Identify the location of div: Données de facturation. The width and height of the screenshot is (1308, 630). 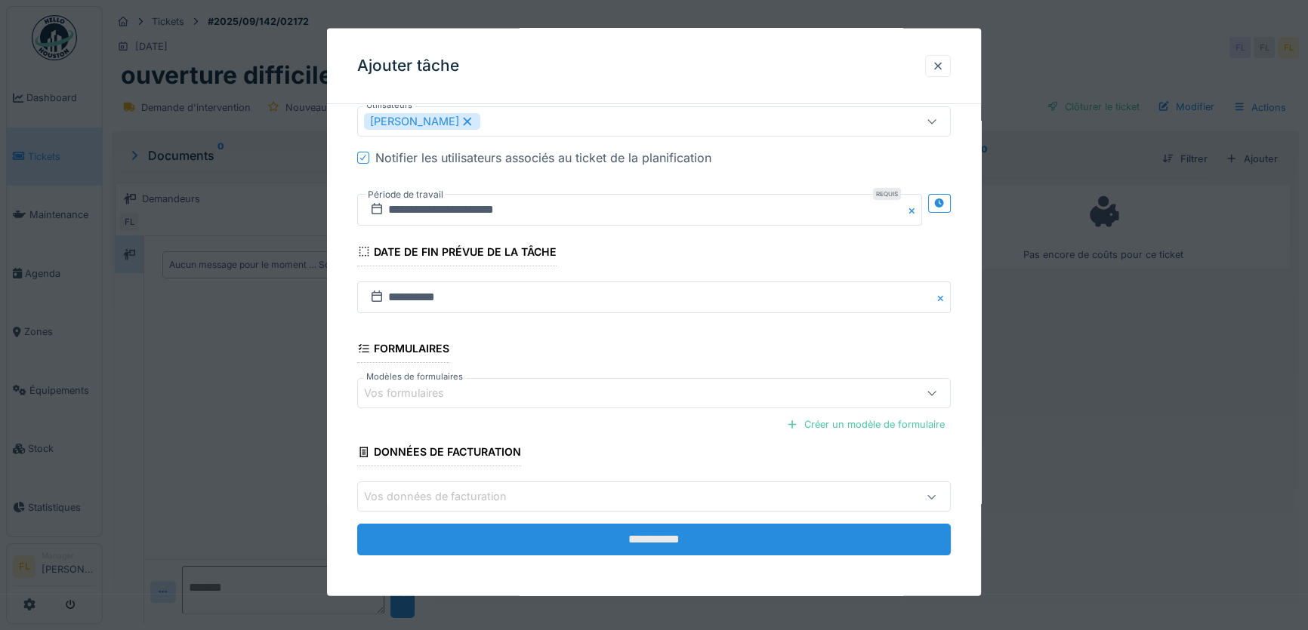
(439, 454).